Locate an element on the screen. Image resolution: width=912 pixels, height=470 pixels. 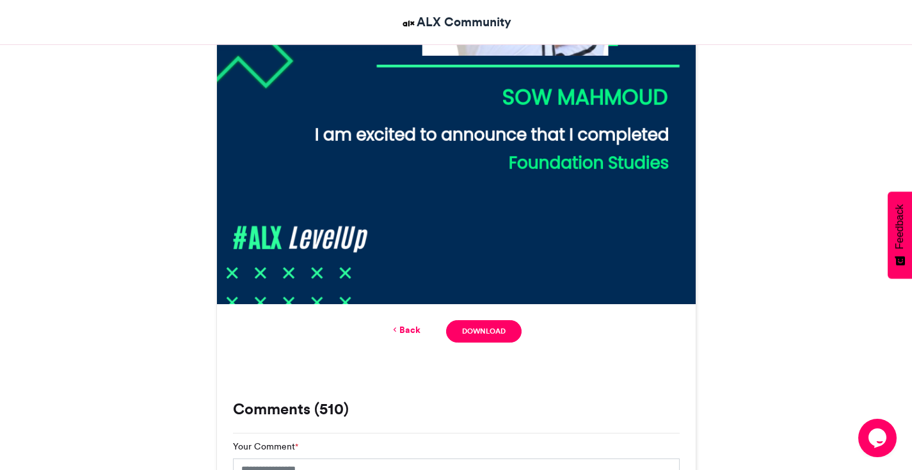
h3: Comments (510) is located at coordinates (456, 409).